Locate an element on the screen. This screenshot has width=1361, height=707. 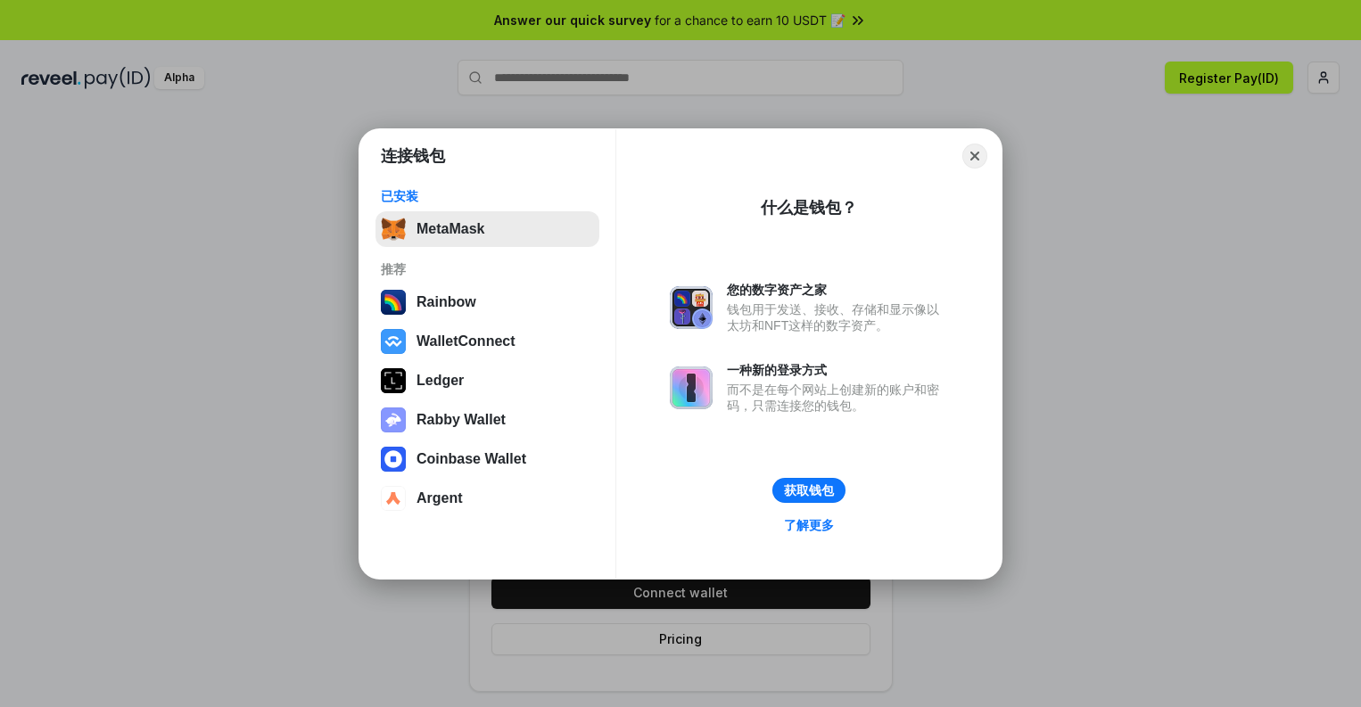
img: svg+xml,%3Csvg%20fill%3D%22none%22%20height%3D%2233%22%20viewBox%3D%220%200%2035%2033%22%20width%... is located at coordinates (393, 229).